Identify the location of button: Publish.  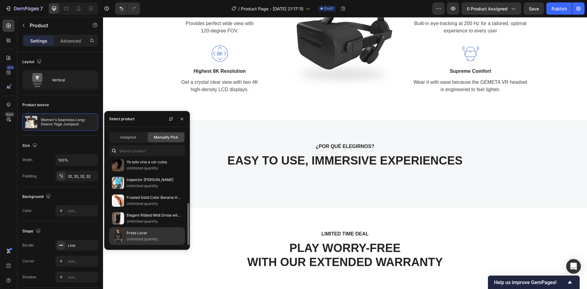
(559, 9).